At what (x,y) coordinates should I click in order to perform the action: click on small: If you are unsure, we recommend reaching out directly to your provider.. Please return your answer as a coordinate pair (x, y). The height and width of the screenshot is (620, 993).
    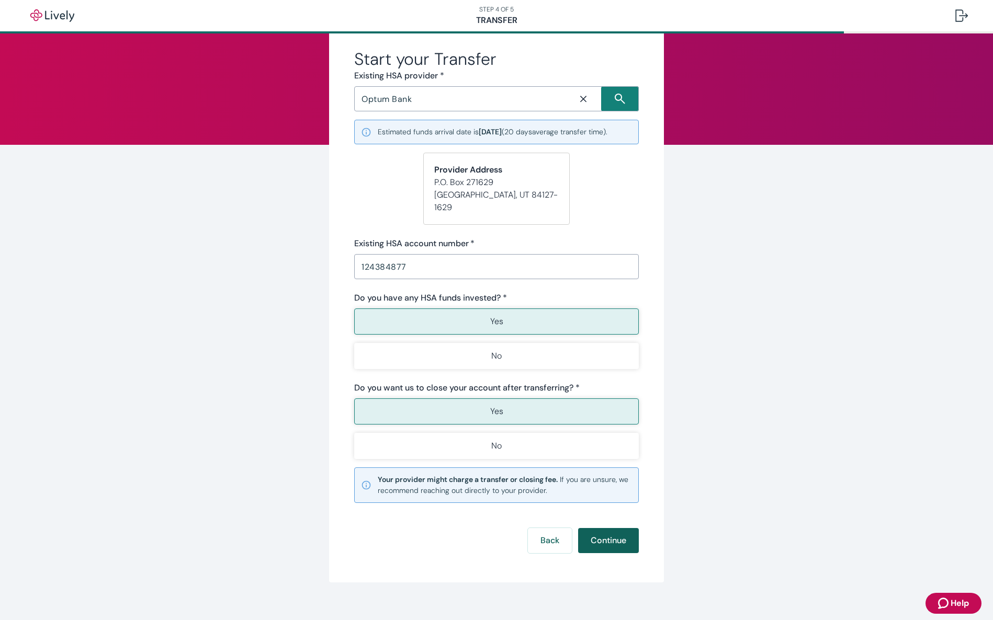
    Looking at the image, I should click on (505, 485).